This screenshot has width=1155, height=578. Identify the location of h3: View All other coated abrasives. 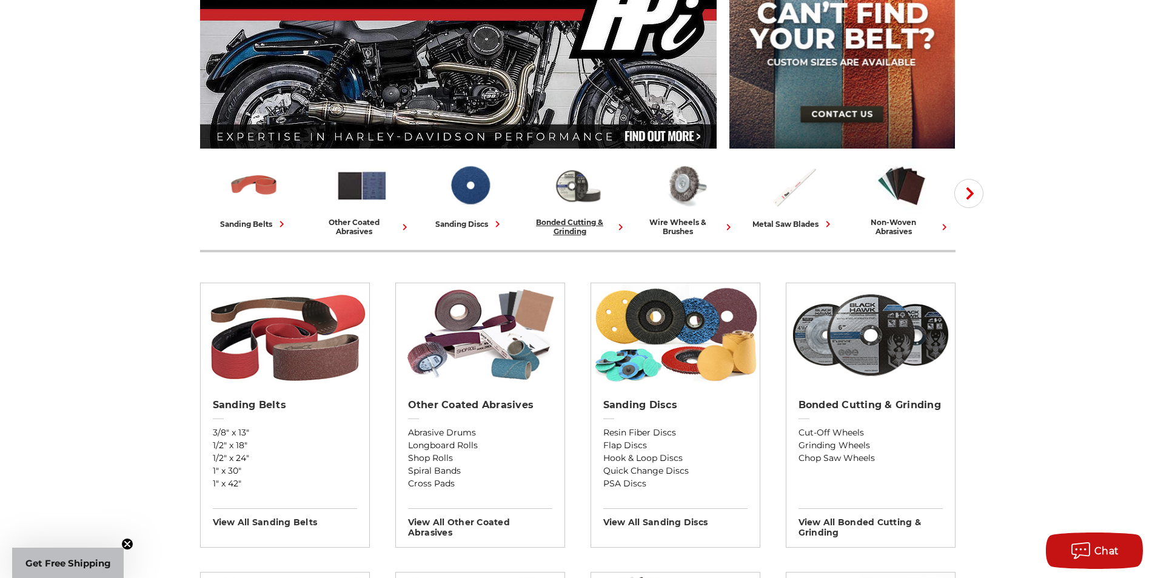
(480, 523).